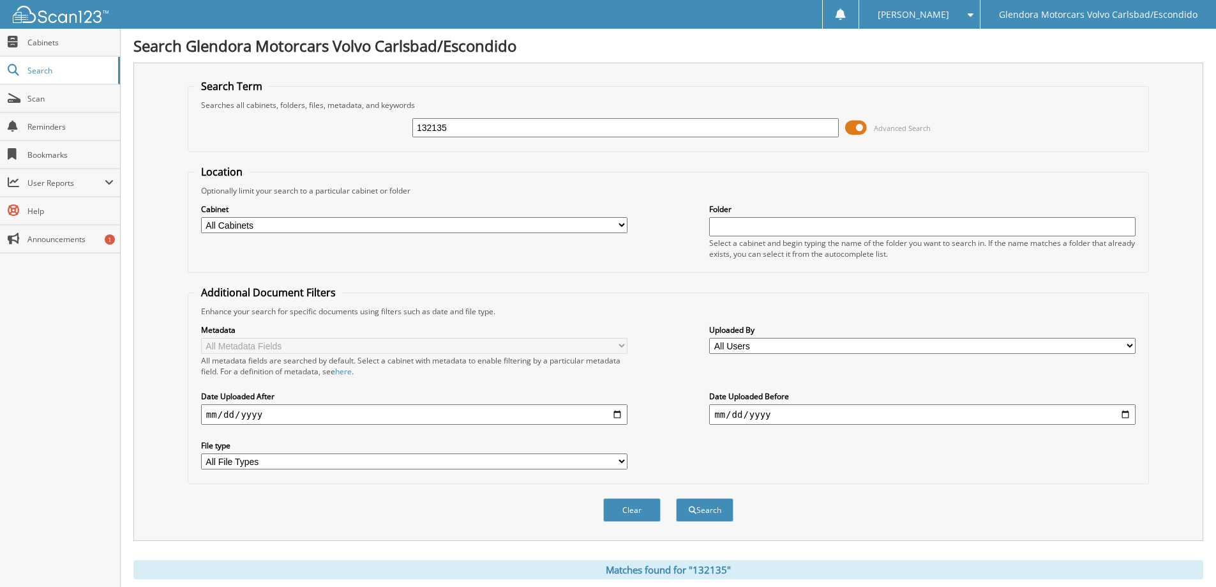 The height and width of the screenshot is (587, 1216). I want to click on label: Metadata, so click(414, 329).